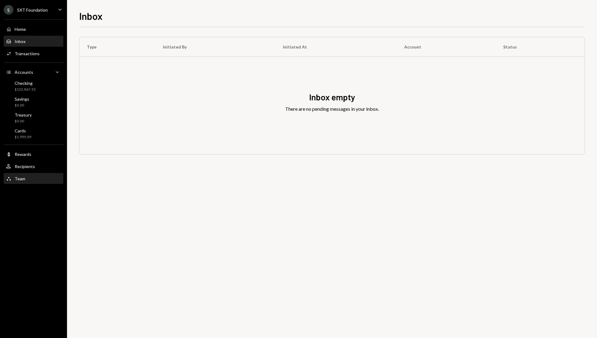 The width and height of the screenshot is (597, 338). What do you see at coordinates (332, 97) in the screenshot?
I see `div: Inbox empty` at bounding box center [332, 97].